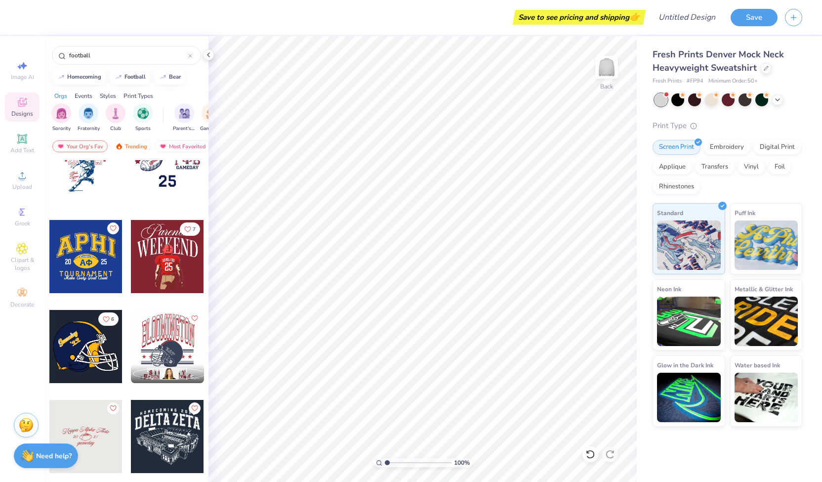 Image resolution: width=822 pixels, height=482 pixels. What do you see at coordinates (211, 113) in the screenshot?
I see `img: Game Day Image` at bounding box center [211, 113].